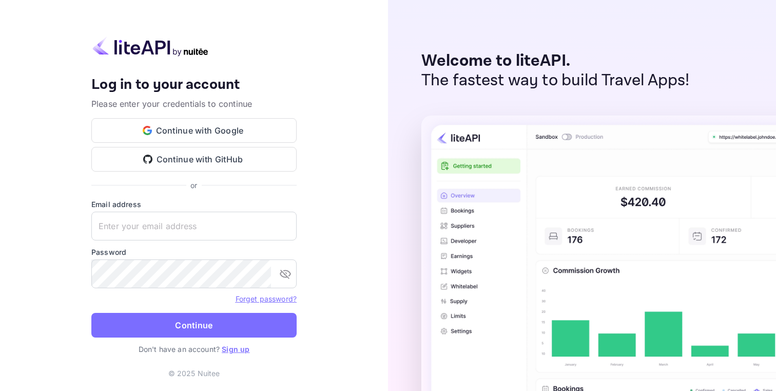 This screenshot has height=391, width=776. Describe the element at coordinates (150, 46) in the screenshot. I see `img: liteapi` at that location.